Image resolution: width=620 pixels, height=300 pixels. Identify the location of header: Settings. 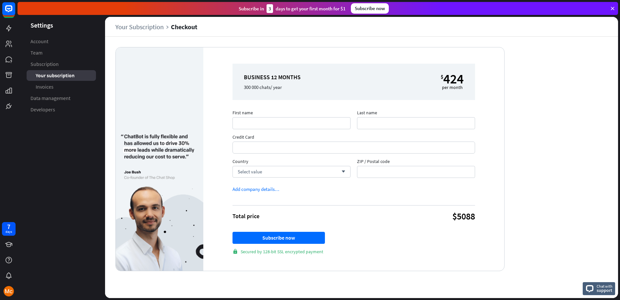
(61, 25).